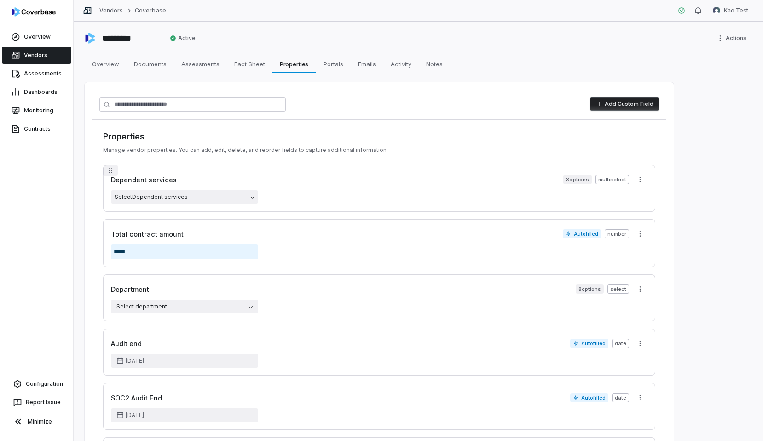  What do you see at coordinates (589, 289) in the screenshot?
I see `span: 8 options` at bounding box center [589, 289].